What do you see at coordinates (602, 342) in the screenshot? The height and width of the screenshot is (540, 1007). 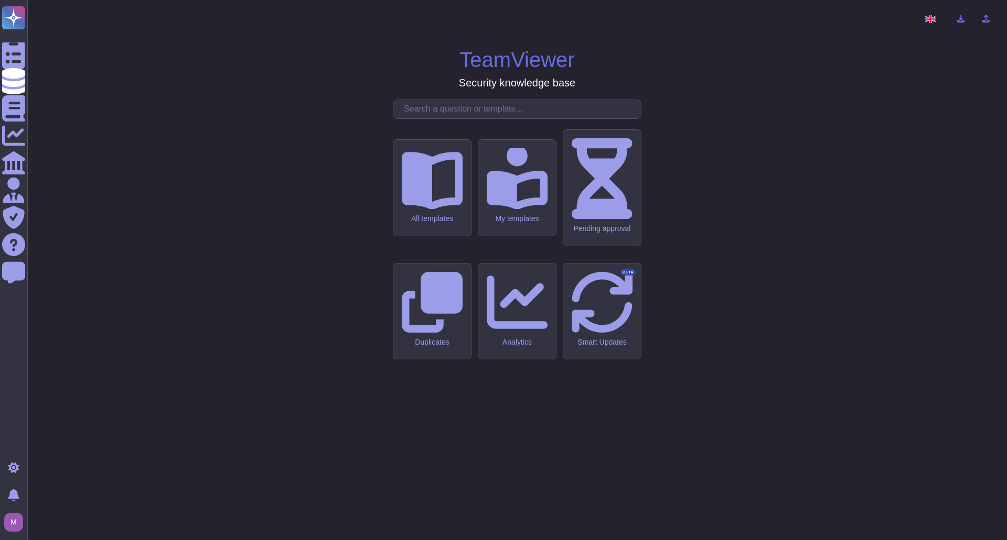 I see `div: Smart Updates` at bounding box center [602, 342].